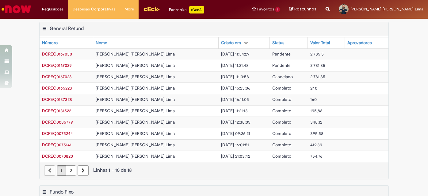 The image size is (428, 196). Describe the element at coordinates (359, 43) in the screenshot. I see `div: Aprovadores` at that location.